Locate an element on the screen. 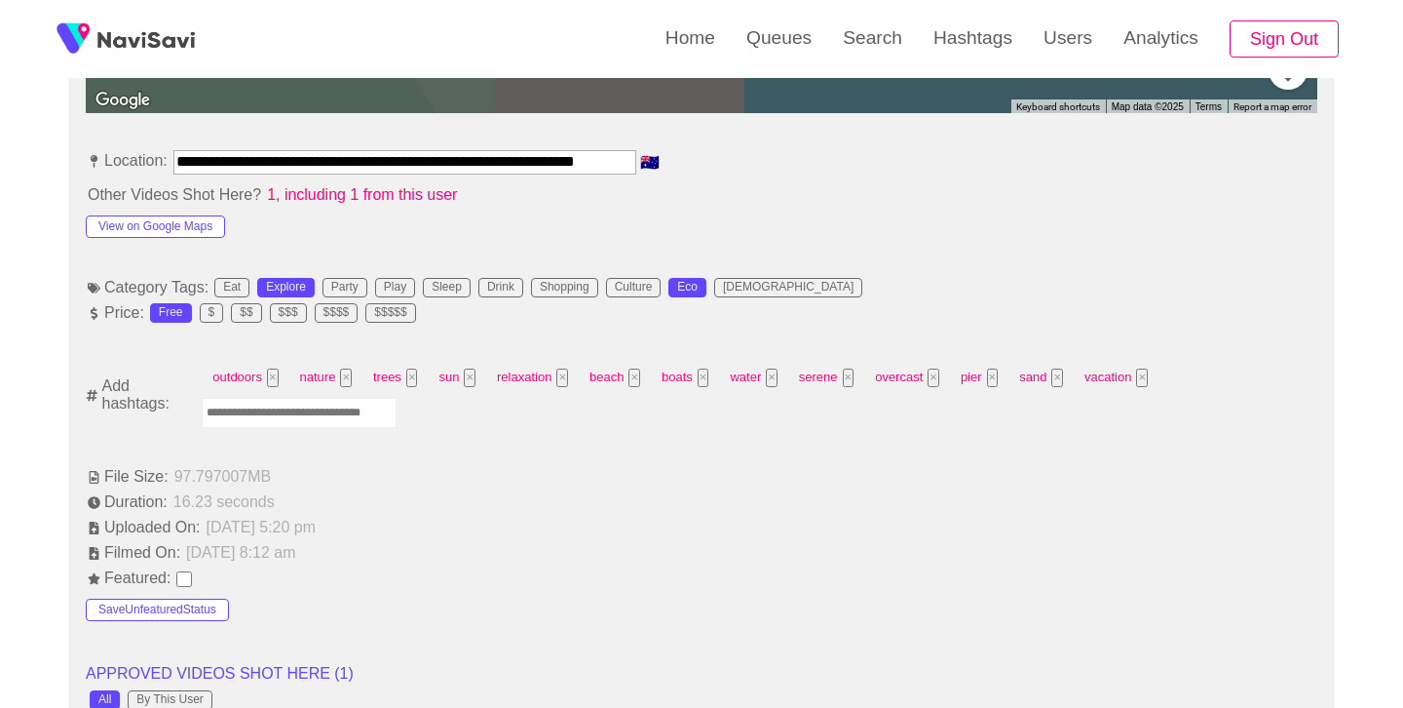  button: Tag at index 1 with value 584 focussed. Press backspace to remove is located at coordinates (346, 377).